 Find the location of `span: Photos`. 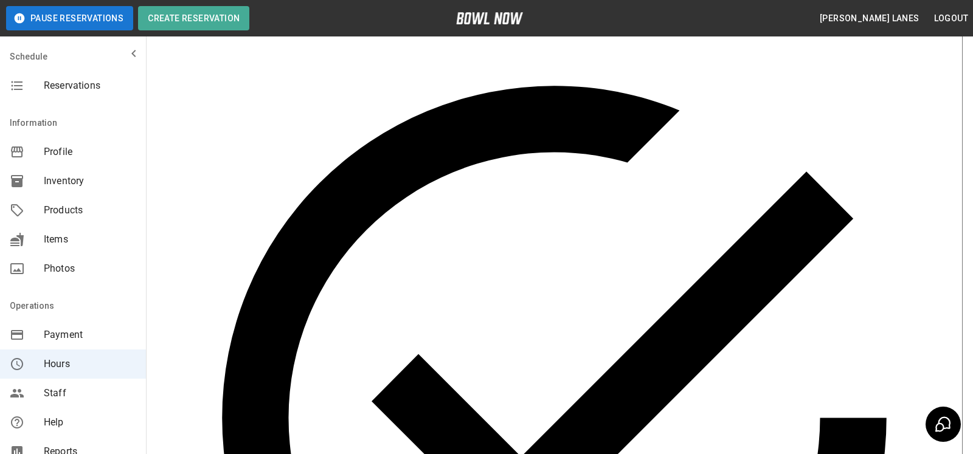

span: Photos is located at coordinates (90, 269).